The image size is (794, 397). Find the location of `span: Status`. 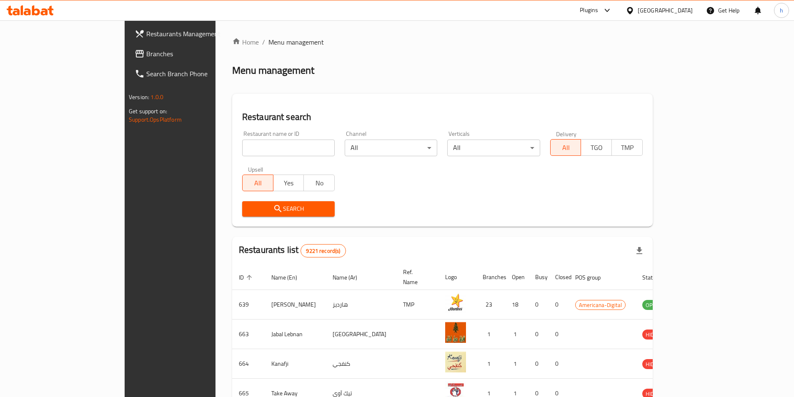

span: Status is located at coordinates (656, 278).